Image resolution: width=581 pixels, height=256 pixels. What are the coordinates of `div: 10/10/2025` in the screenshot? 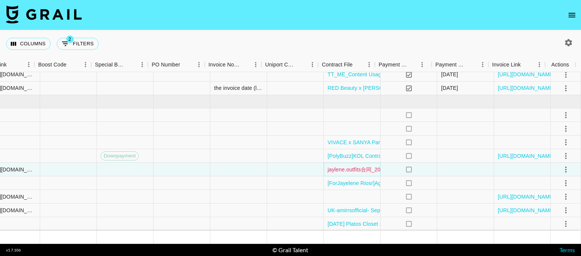 It's located at (449, 88).